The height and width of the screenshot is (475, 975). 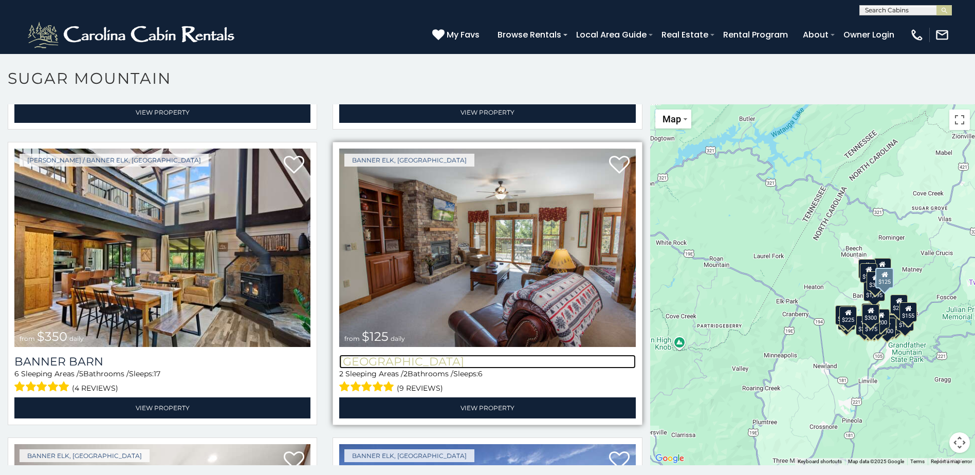 What do you see at coordinates (869, 34) in the screenshot?
I see `a: Owner Login` at bounding box center [869, 34].